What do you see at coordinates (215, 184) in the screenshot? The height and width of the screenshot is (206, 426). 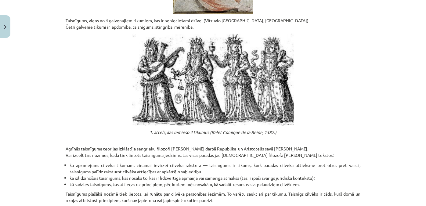 I see `li: kā sadales taisnīgums, kas attiecas uz principiem, pēc kuriem mēs nosakām, kā sadalīt resursus st...` at bounding box center [215, 184].